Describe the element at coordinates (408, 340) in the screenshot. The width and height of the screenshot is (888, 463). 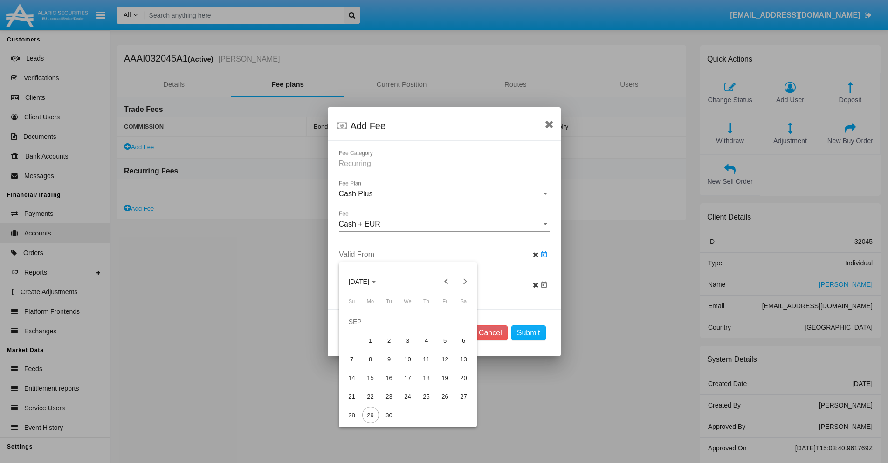
I see `td: 09/03/25` at that location.